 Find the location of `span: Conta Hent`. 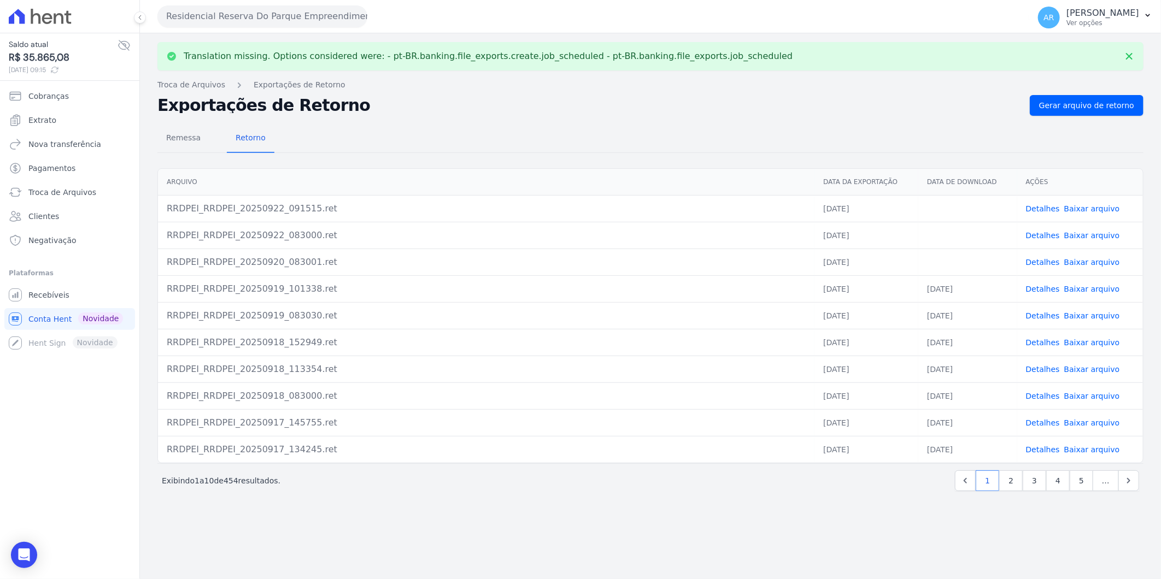

span: Conta Hent is located at coordinates (50, 319).